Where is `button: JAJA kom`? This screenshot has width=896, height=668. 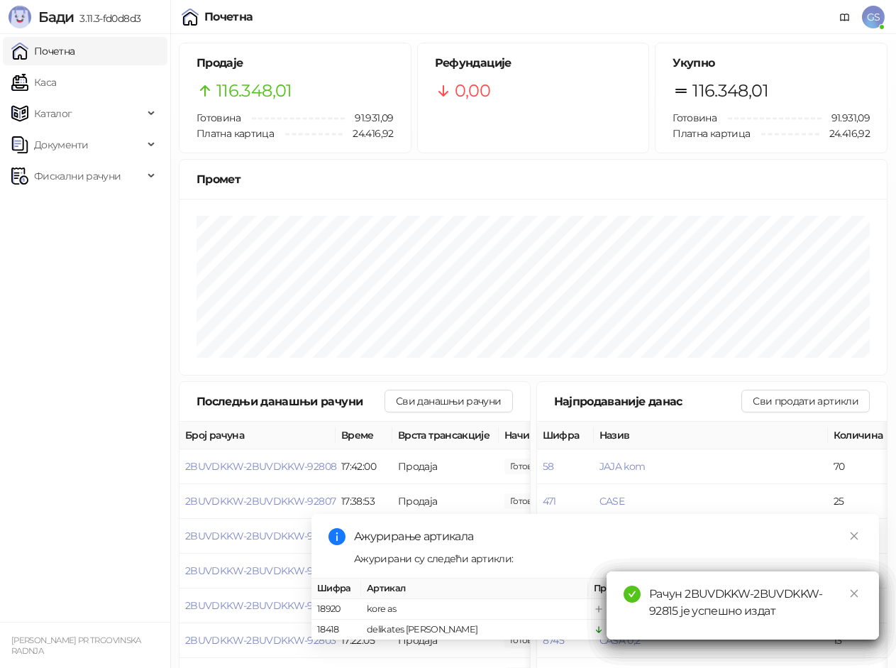 button: JAJA kom is located at coordinates (622, 466).